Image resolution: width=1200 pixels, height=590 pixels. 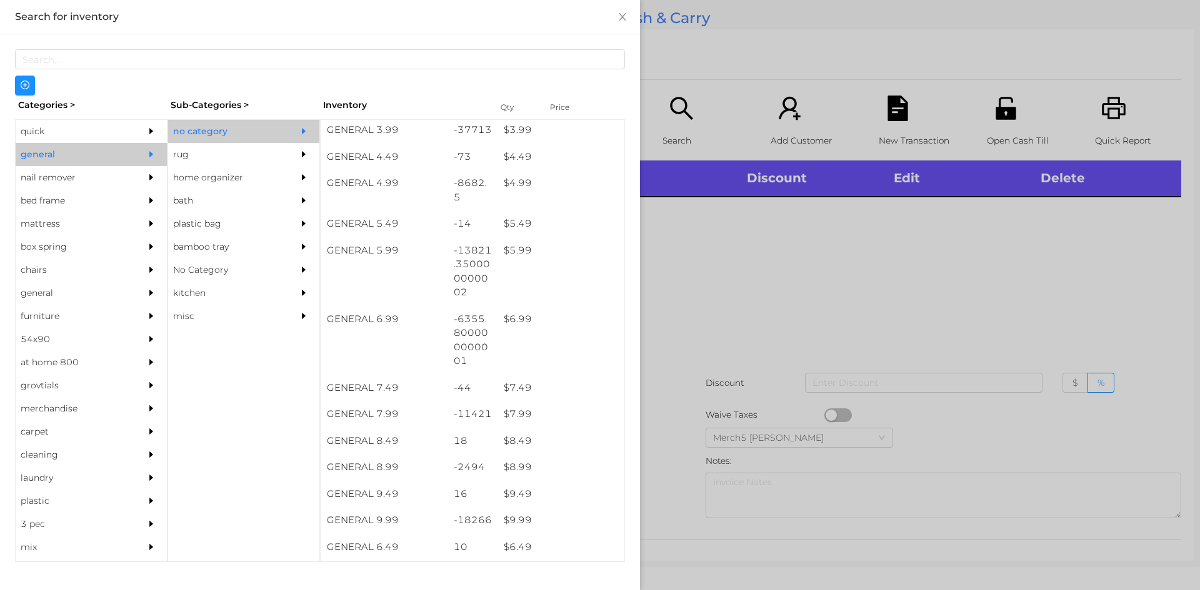 I want to click on div: rug, so click(x=225, y=154).